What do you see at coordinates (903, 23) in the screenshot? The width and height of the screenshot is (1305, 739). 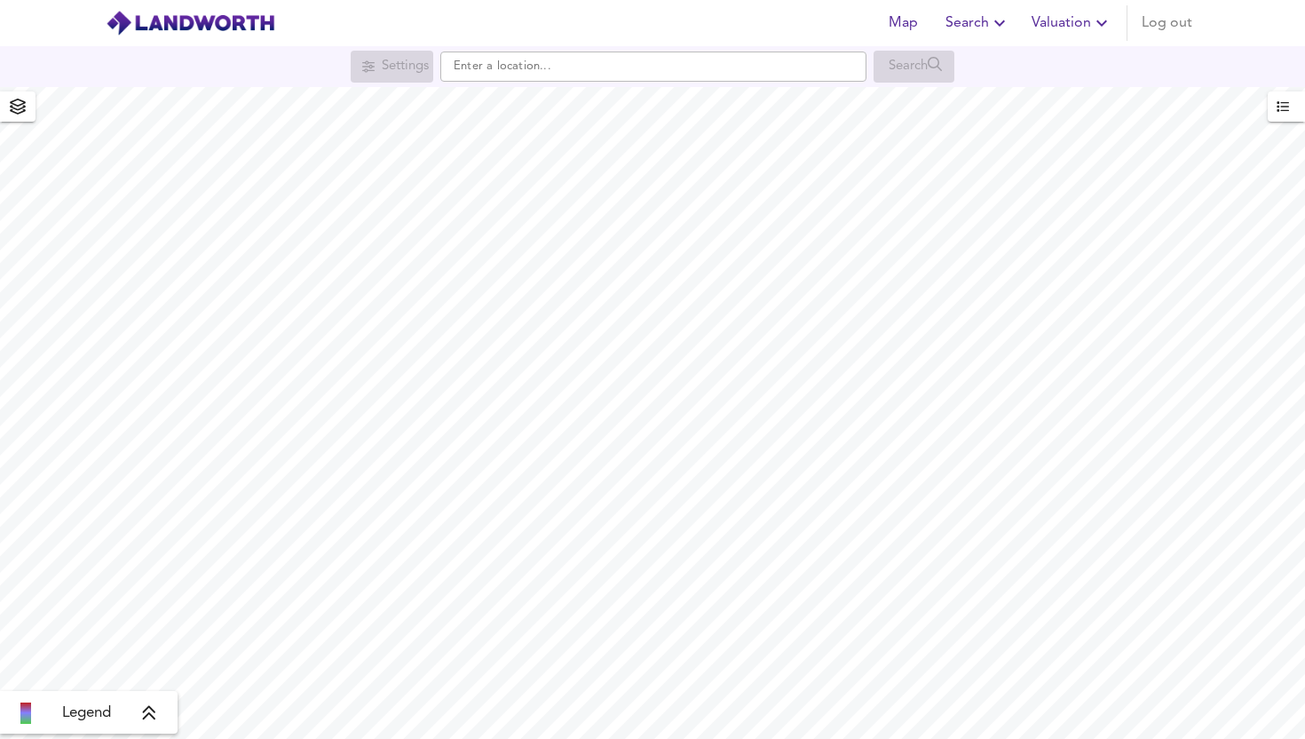 I see `button: Map` at bounding box center [903, 23].